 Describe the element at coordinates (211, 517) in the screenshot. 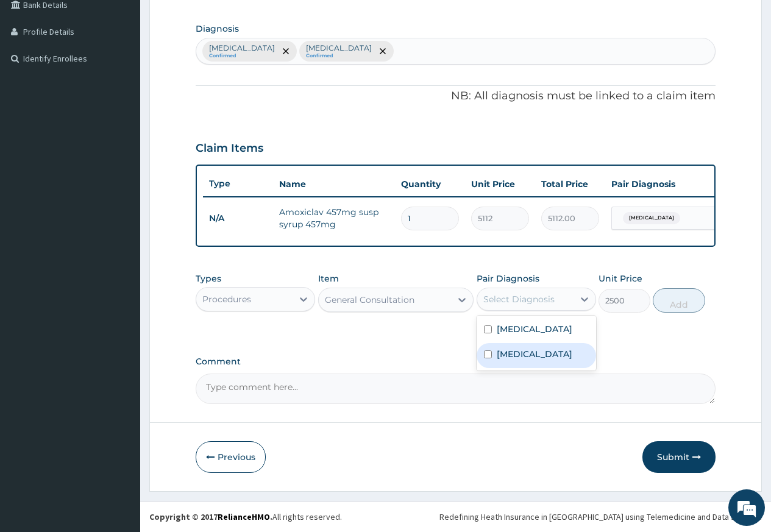

I see `strong: Copyright © 2017 .` at that location.